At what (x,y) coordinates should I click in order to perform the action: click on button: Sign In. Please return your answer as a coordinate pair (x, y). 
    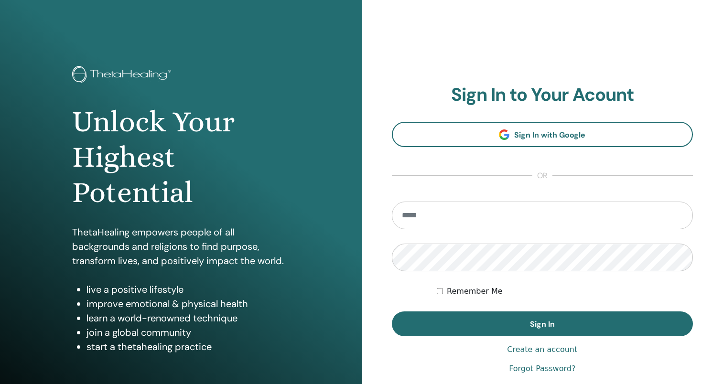
    Looking at the image, I should click on (542, 324).